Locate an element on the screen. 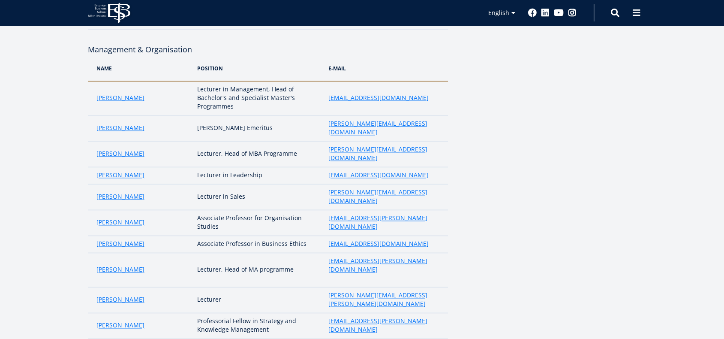 The height and width of the screenshot is (339, 724). th: NAME is located at coordinates (141, 68).